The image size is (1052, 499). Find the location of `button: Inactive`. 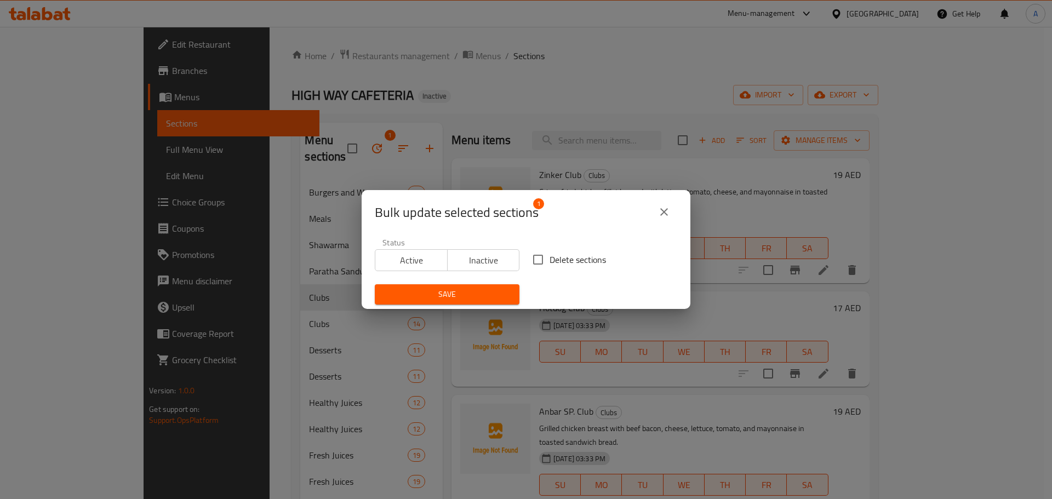

button: Inactive is located at coordinates (483, 260).